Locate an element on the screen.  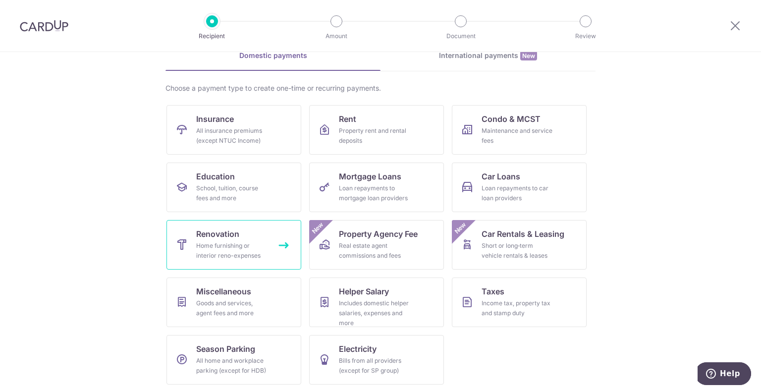
div: Goods and services, agent fees and more is located at coordinates (232, 308).